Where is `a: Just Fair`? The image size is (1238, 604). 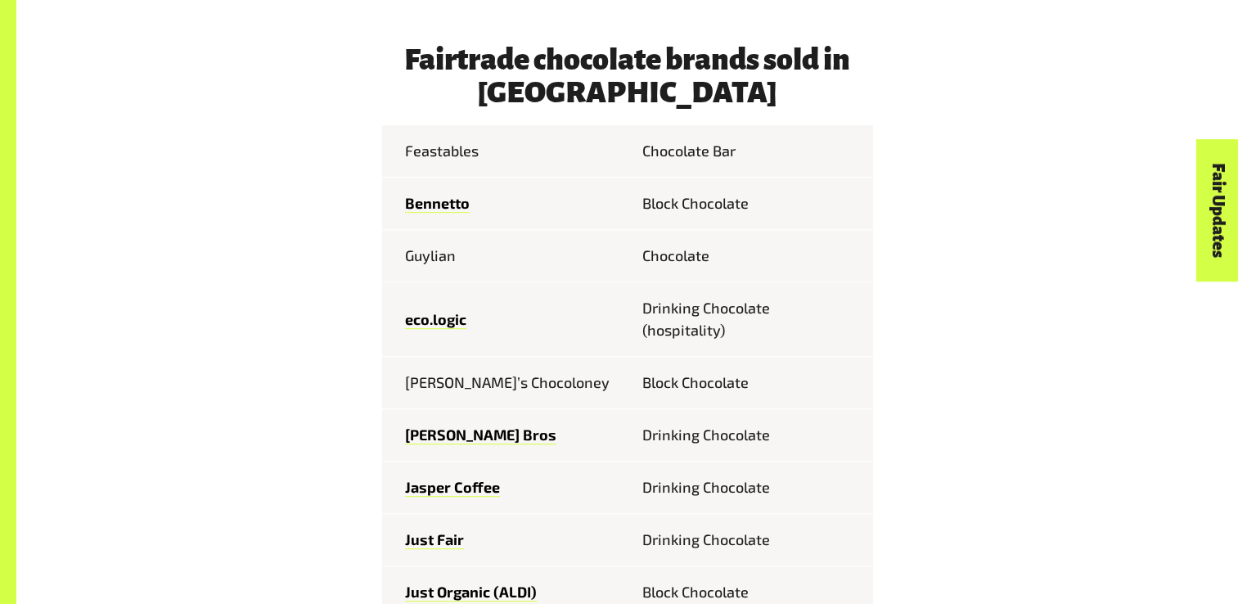
a: Just Fair is located at coordinates (435, 539).